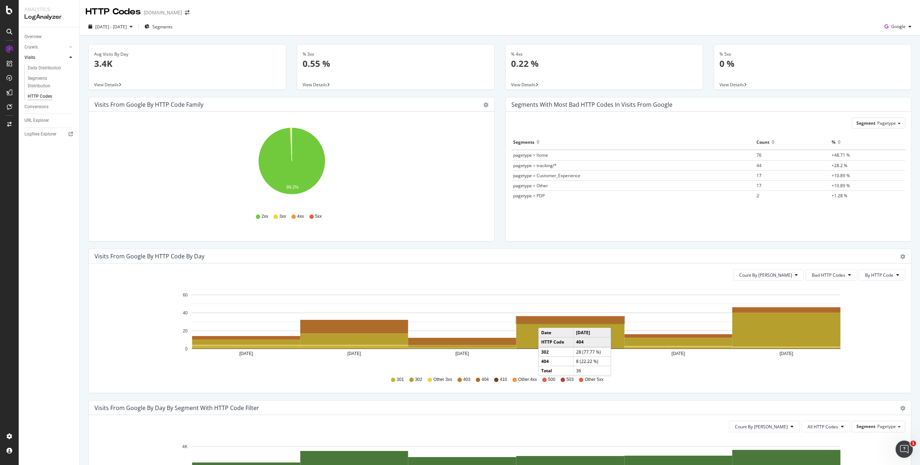 The width and height of the screenshot is (920, 465). Describe the element at coordinates (187, 13) in the screenshot. I see `div: arrow-right-arrow-left` at that location.